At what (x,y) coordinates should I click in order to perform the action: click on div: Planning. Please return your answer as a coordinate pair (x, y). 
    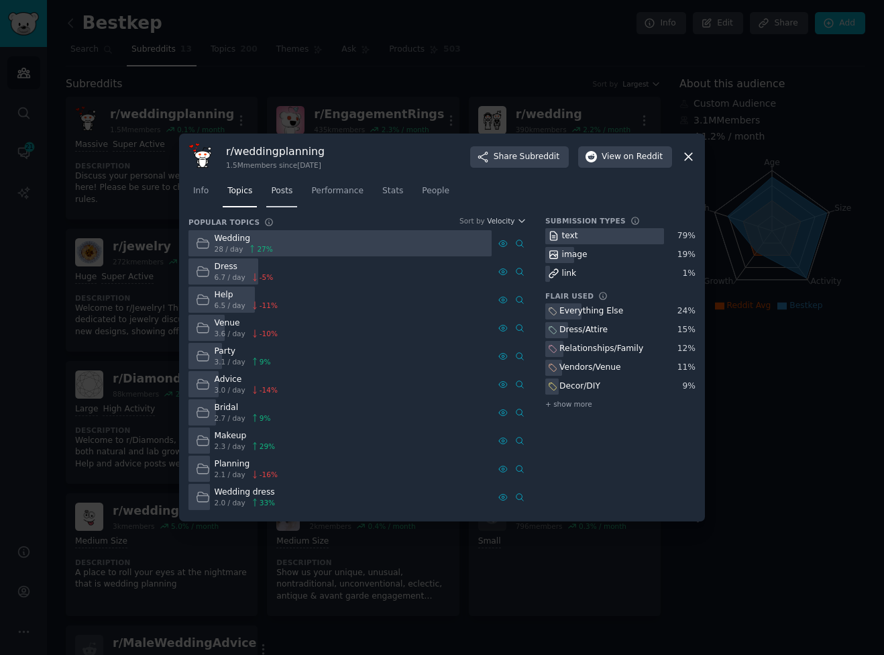
    Looking at the image, I should click on (246, 464).